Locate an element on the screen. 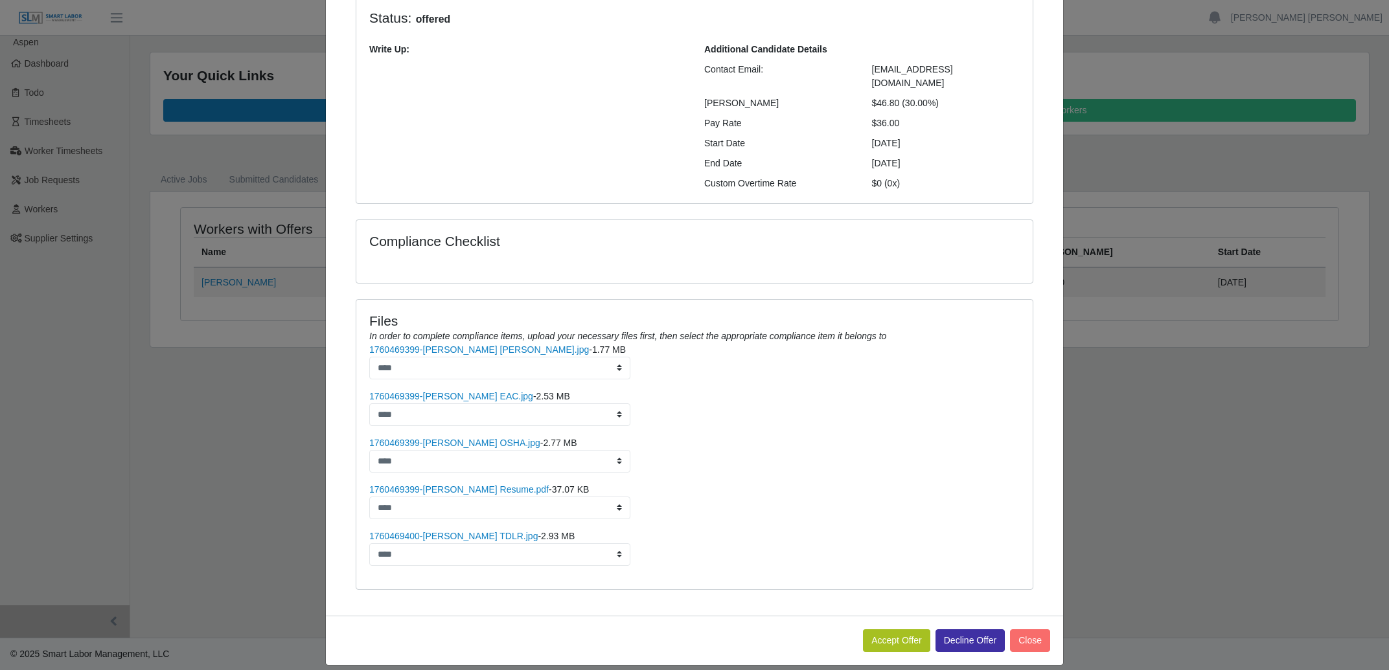 The image size is (1389, 670). span: 2.77 MB is located at coordinates (560, 443).